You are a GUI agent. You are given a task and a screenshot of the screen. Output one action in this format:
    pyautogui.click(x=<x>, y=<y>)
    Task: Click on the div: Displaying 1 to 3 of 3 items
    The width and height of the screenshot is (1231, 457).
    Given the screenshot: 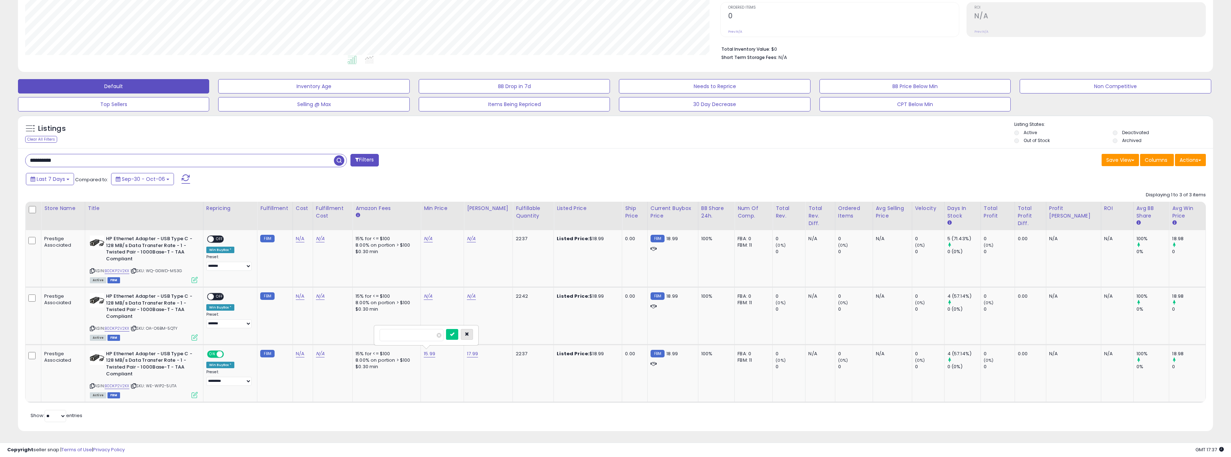 What is the action you would take?
    pyautogui.click(x=1176, y=195)
    